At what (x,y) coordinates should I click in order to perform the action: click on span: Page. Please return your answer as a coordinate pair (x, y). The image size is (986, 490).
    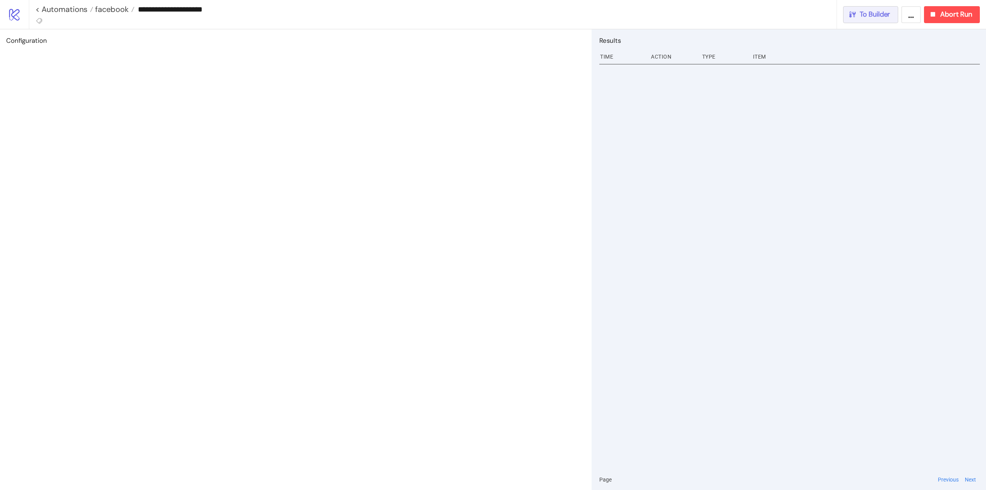
    Looking at the image, I should click on (605, 479).